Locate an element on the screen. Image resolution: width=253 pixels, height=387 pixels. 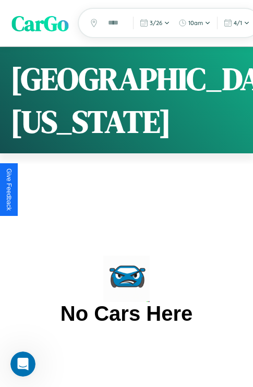
button: 3/26 is located at coordinates (155, 23).